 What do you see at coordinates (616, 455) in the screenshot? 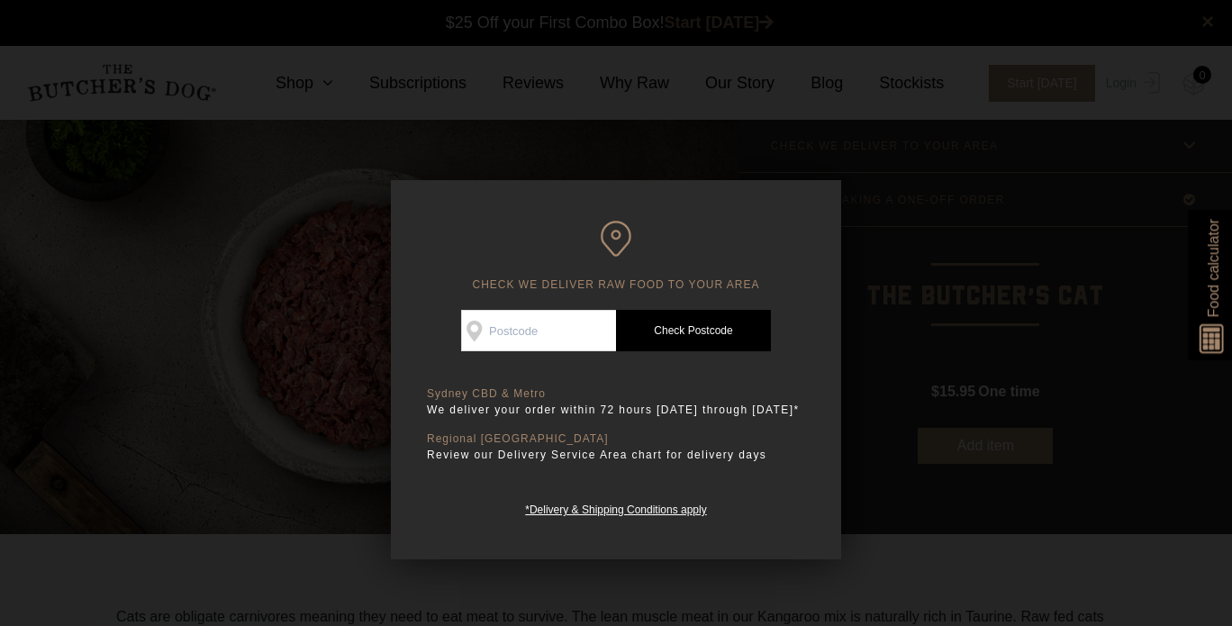
I see `p: Review our Delivery Service Area chart for delivery days` at bounding box center [616, 455].